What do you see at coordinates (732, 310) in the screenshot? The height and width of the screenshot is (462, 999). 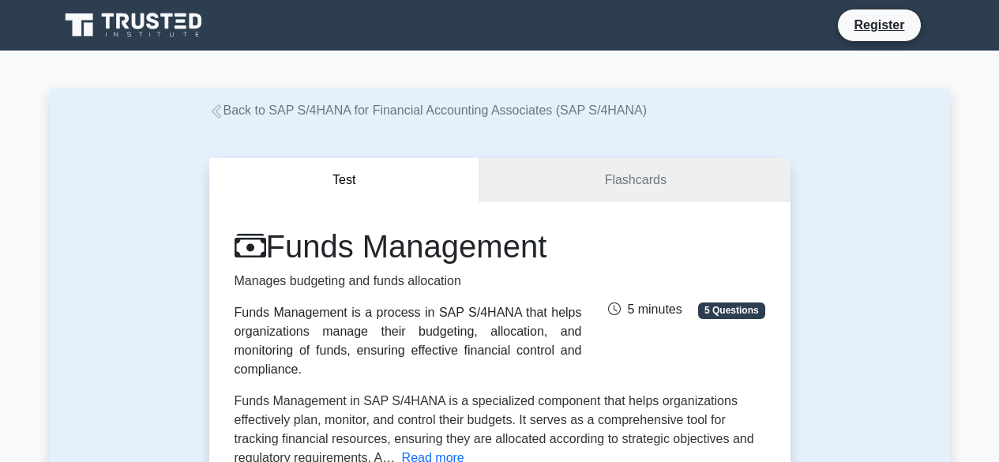 I see `span: 5 Questions` at bounding box center [732, 310].